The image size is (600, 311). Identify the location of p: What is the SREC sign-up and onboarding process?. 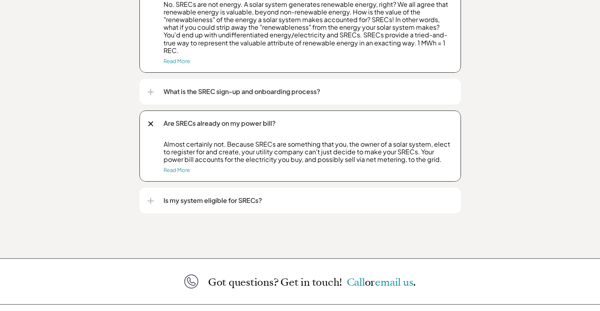
(308, 92).